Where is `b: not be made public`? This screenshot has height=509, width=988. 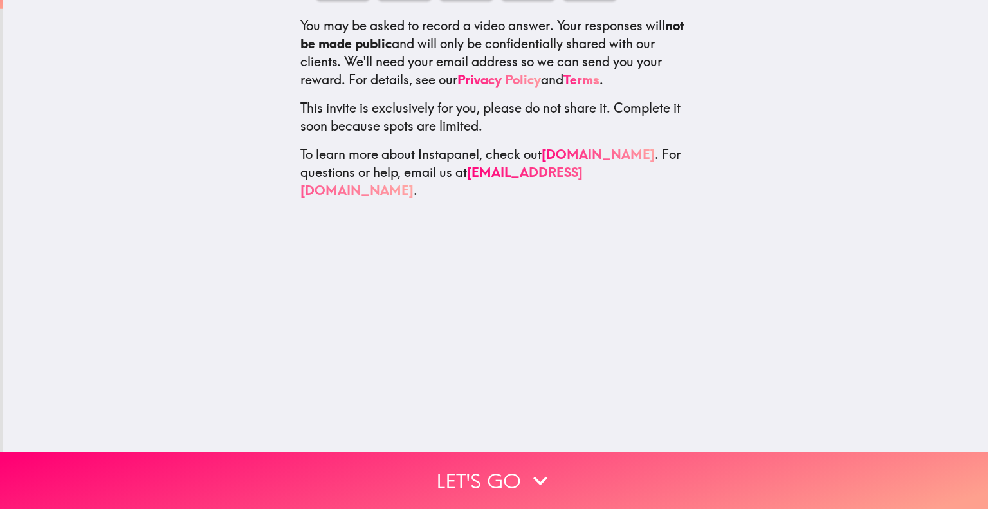
b: not be made public is located at coordinates (492, 33).